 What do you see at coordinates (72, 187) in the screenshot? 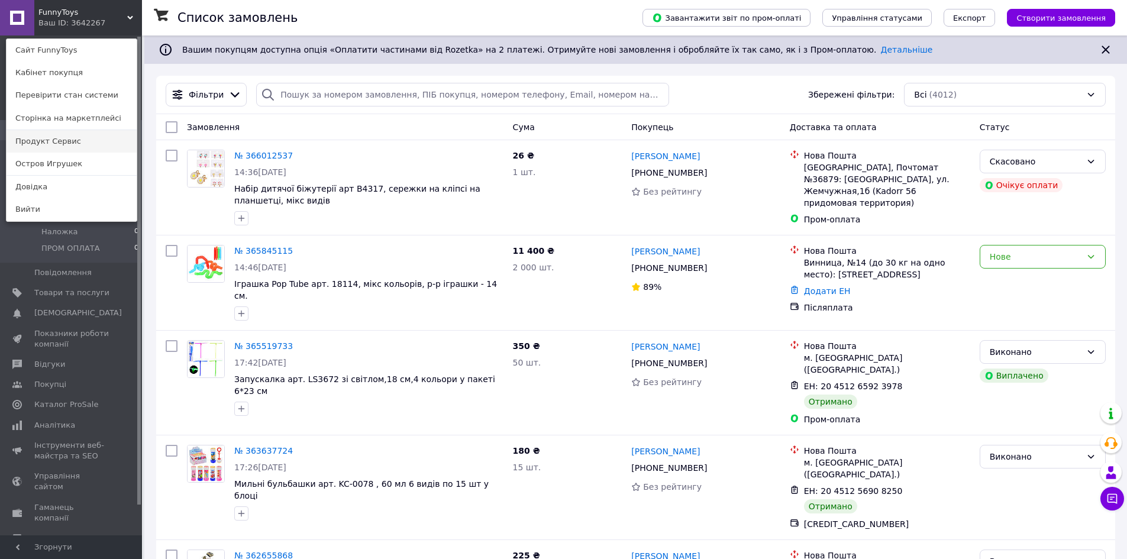
I see `a: Довідка` at bounding box center [72, 187].